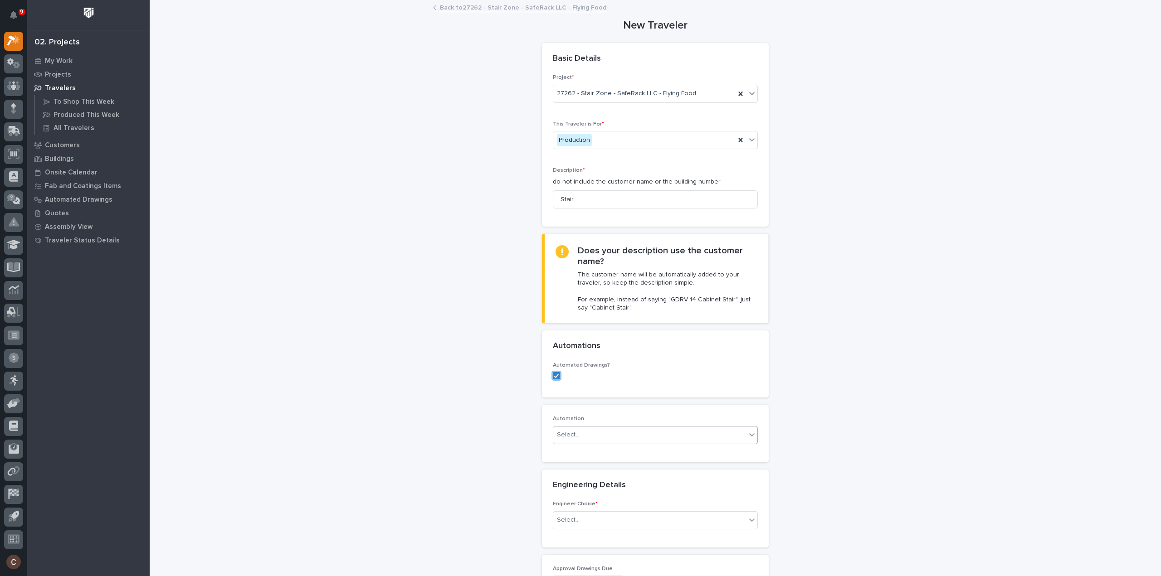  I want to click on a: Customers, so click(88, 145).